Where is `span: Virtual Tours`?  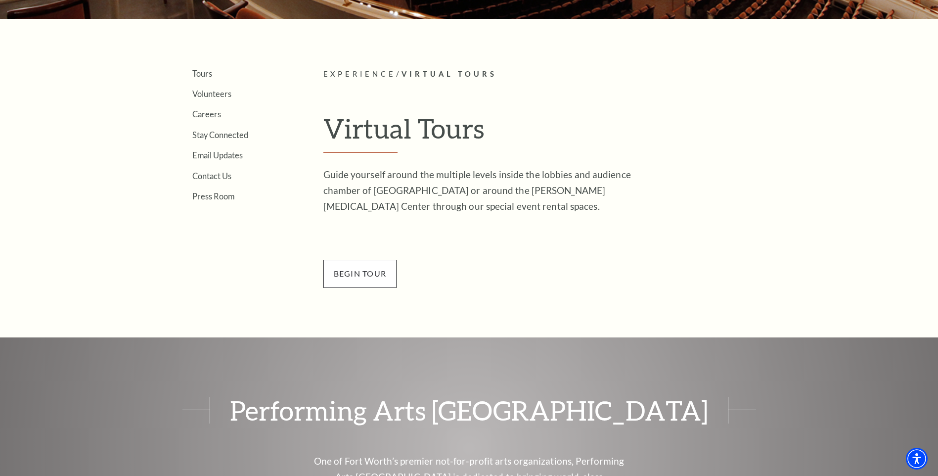 span: Virtual Tours is located at coordinates (449, 74).